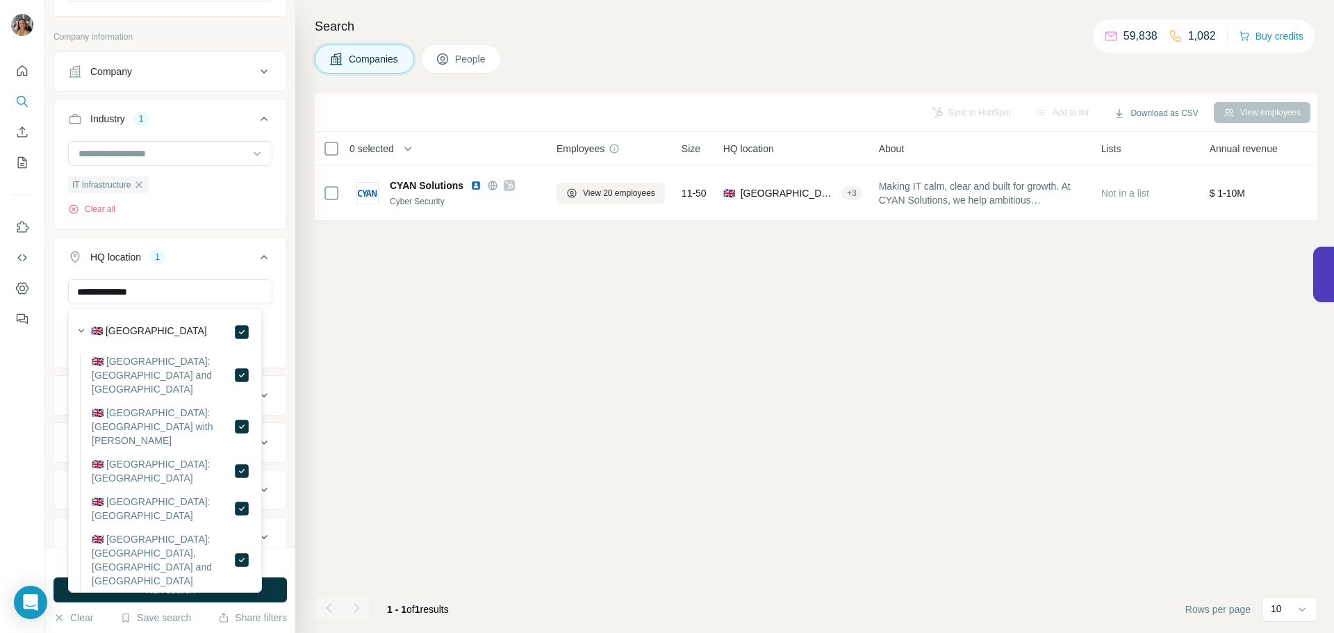  Describe the element at coordinates (252, 618) in the screenshot. I see `button: Share filters` at that location.